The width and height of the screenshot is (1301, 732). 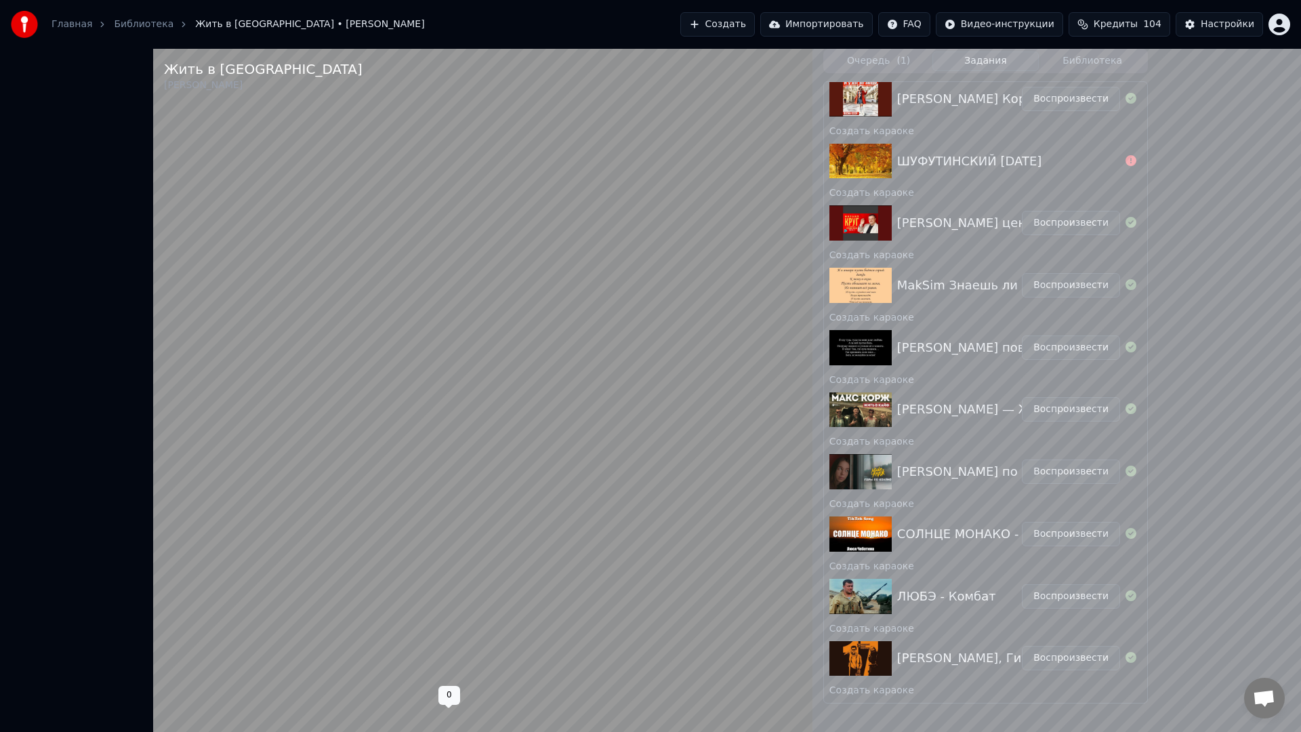 What do you see at coordinates (1264, 698) in the screenshot?
I see `div: Открытый чат` at bounding box center [1264, 698].